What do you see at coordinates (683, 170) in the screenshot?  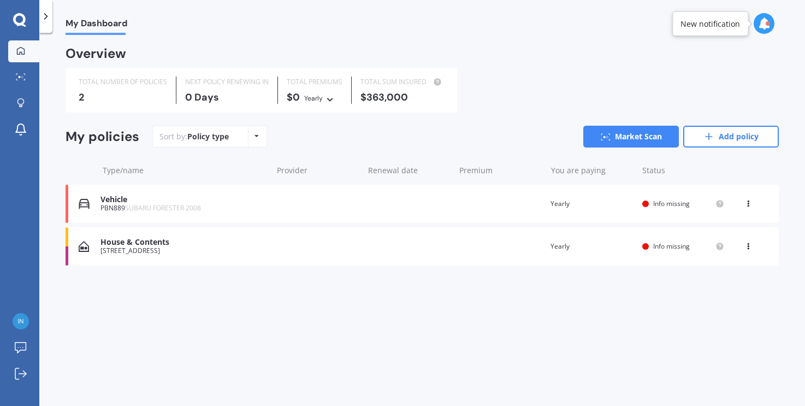 I see `div: Status` at bounding box center [683, 170].